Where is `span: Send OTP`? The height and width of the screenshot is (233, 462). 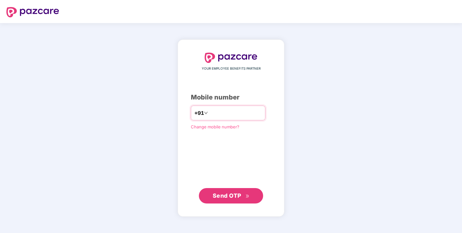 span: Send OTP is located at coordinates (227, 196).